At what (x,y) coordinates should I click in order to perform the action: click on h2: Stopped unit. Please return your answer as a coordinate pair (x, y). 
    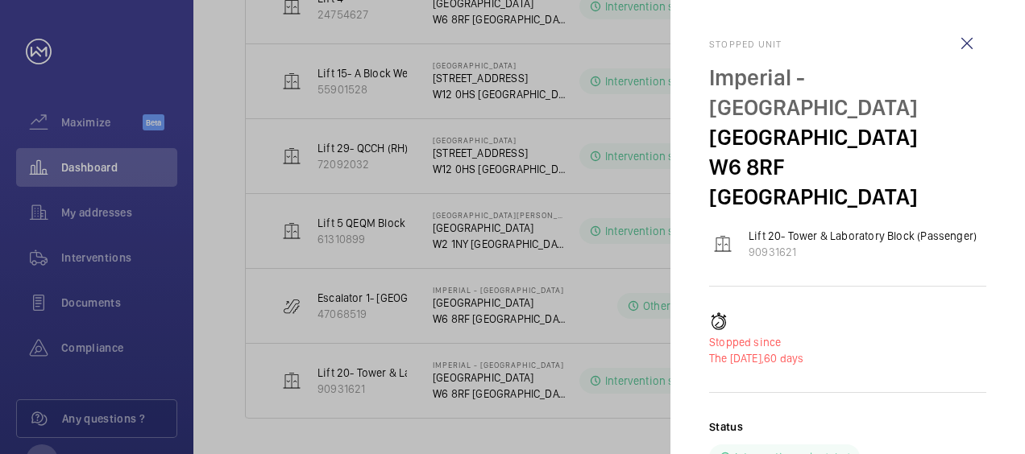
    Looking at the image, I should click on (848, 44).